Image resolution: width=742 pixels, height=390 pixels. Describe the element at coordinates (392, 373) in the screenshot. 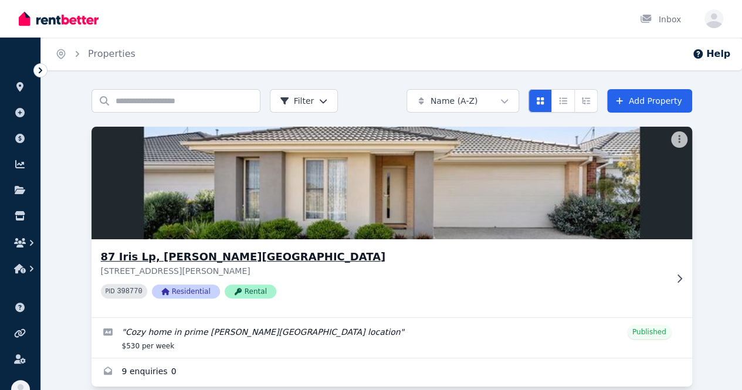

I see `a: Enquiries for 87 Iris Lp, Armstrong Creek` at that location.